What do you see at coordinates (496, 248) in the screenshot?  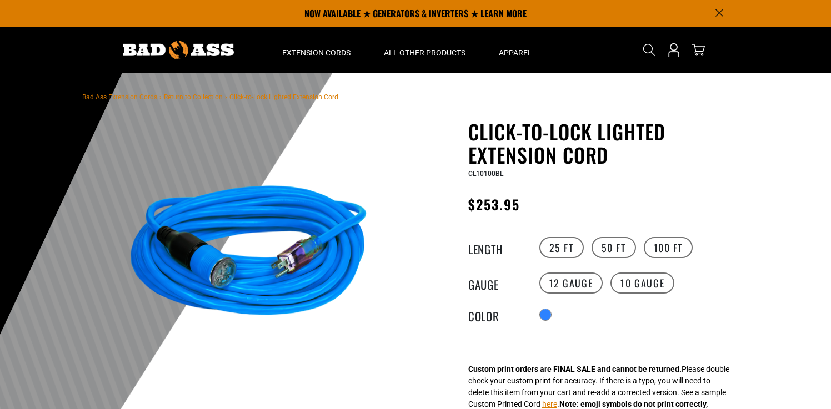 I see `legend: Length` at bounding box center [496, 248].